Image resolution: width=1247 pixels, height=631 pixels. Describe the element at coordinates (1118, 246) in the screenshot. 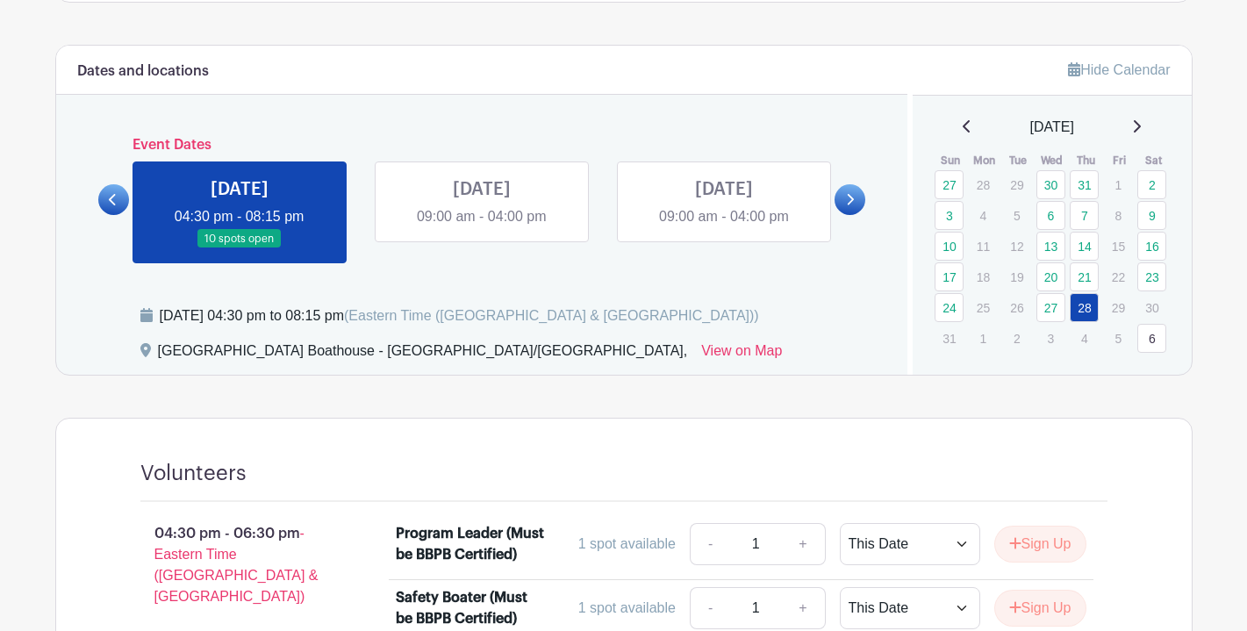

I see `p: 15` at that location.